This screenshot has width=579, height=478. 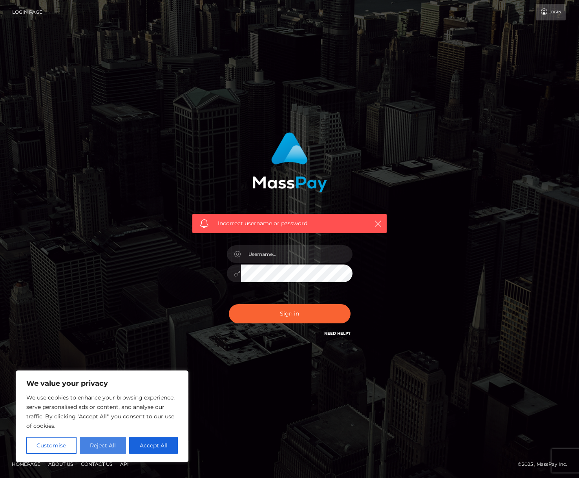 What do you see at coordinates (337, 333) in the screenshot?
I see `a: Need Help?` at bounding box center [337, 333].